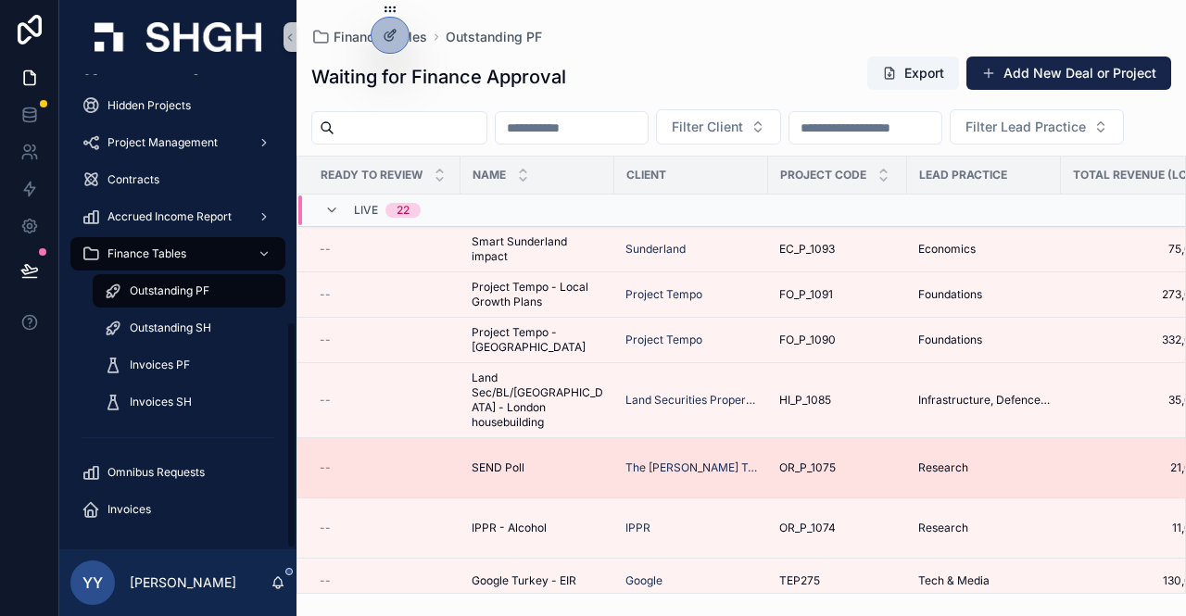 This screenshot has width=1186, height=616. Describe the element at coordinates (537, 249) in the screenshot. I see `span: Smart Sunderland impact` at that location.